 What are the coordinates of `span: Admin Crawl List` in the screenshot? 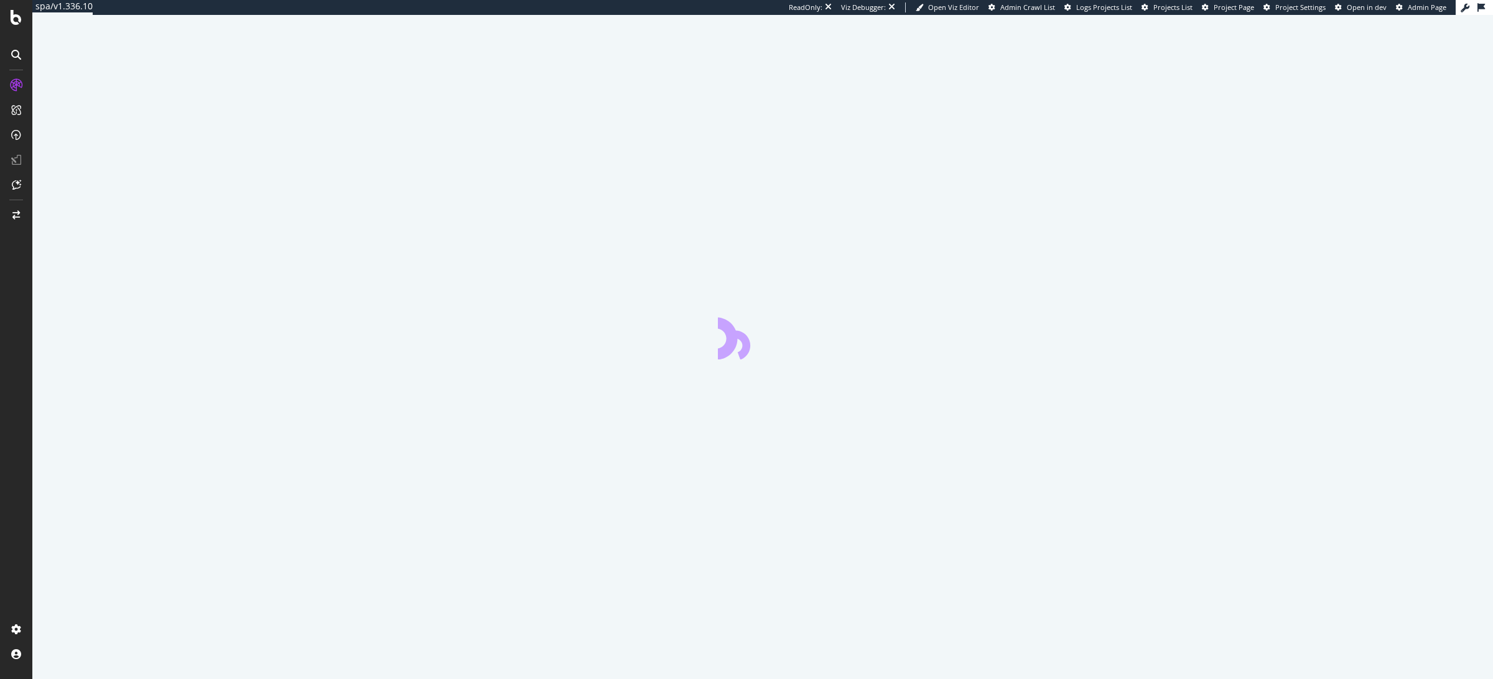 It's located at (1028, 7).